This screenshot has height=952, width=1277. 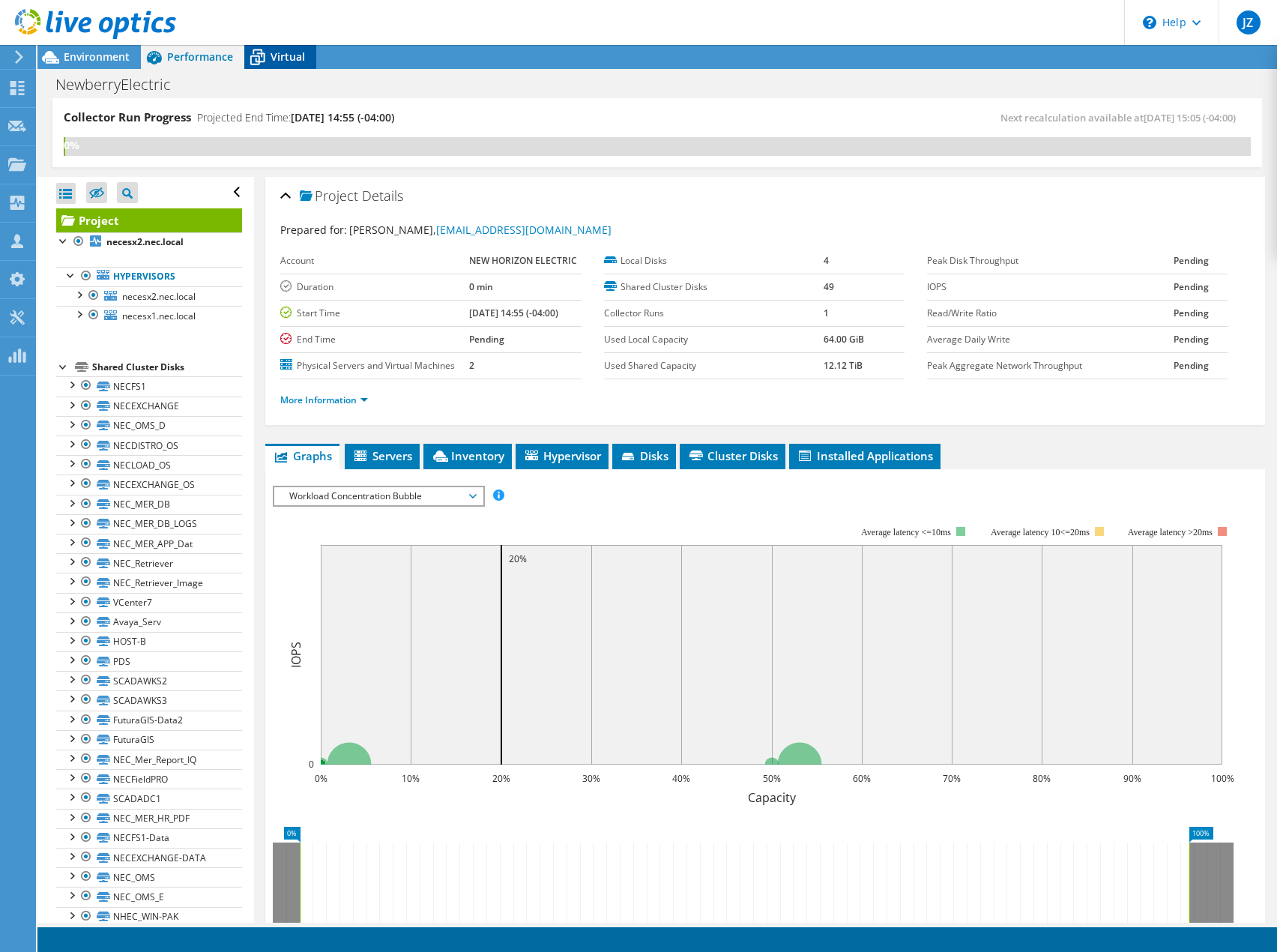 I want to click on a: NECFieldPRO, so click(x=149, y=779).